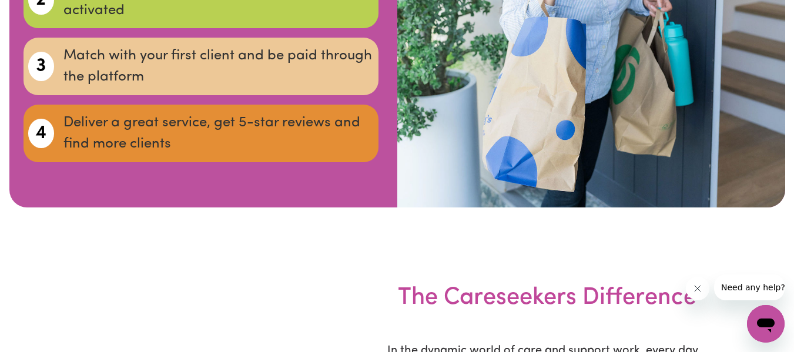 The height and width of the screenshot is (352, 794). What do you see at coordinates (39, 13) in the screenshot?
I see `span: Need any help?` at bounding box center [39, 13].